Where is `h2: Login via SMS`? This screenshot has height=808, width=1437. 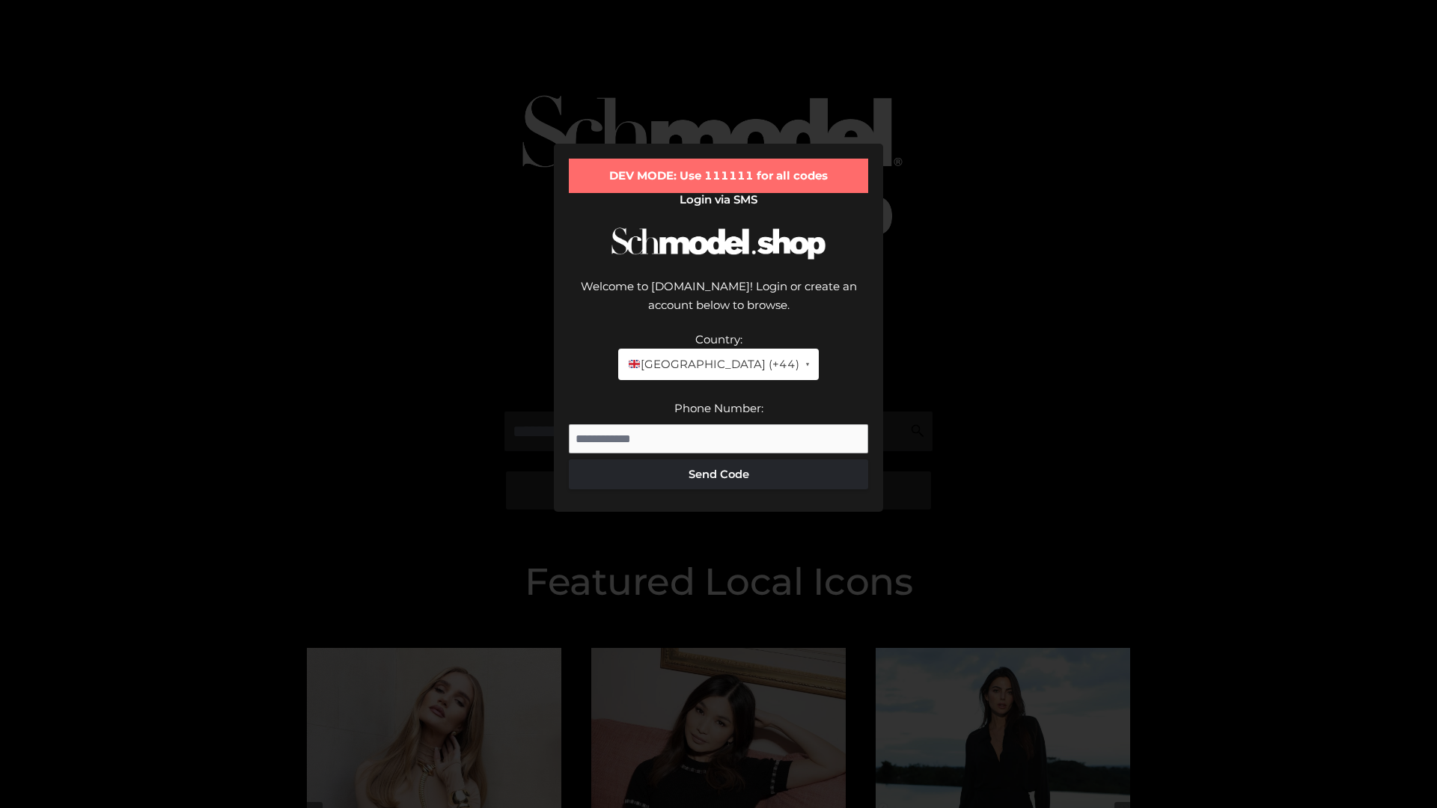 h2: Login via SMS is located at coordinates (719, 200).